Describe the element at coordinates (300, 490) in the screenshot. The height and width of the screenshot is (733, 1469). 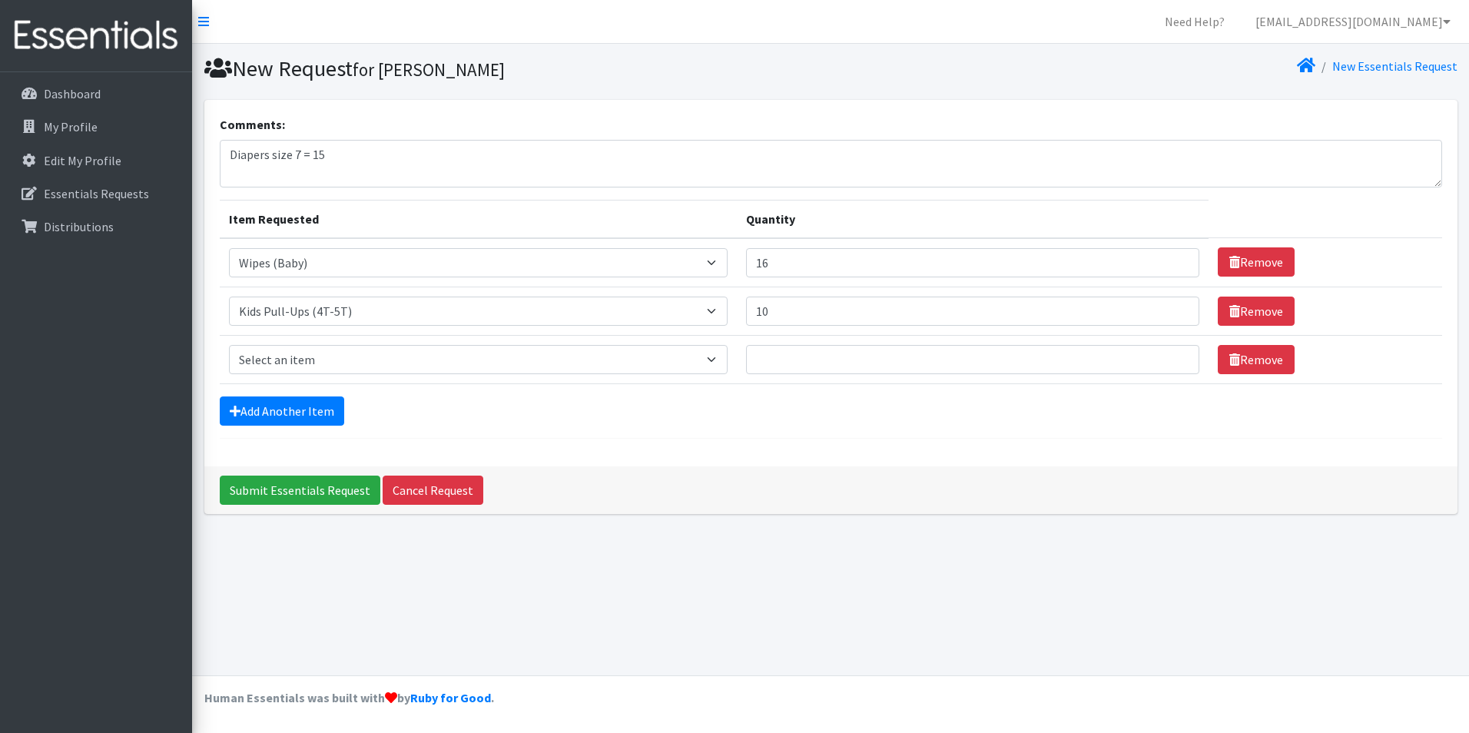
I see `input: Submit Essentials Request` at that location.